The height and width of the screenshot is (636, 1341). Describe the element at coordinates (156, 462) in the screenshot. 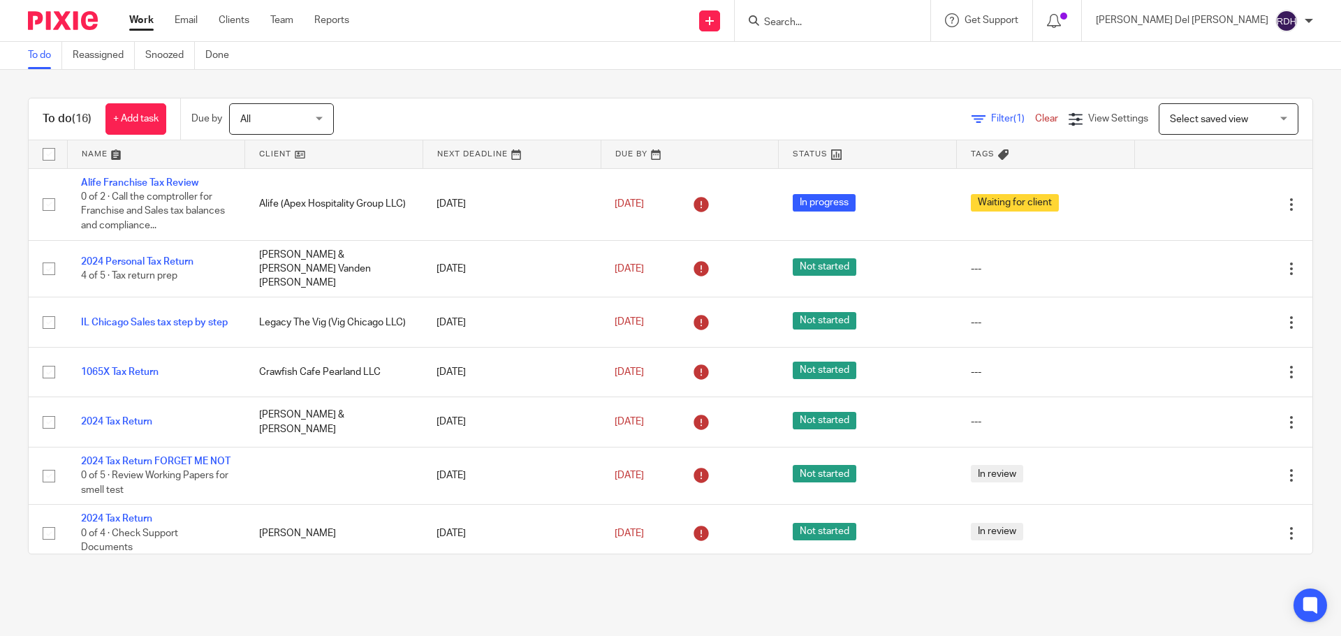

I see `a: 2024 Tax Return FORGET ME NOT` at that location.